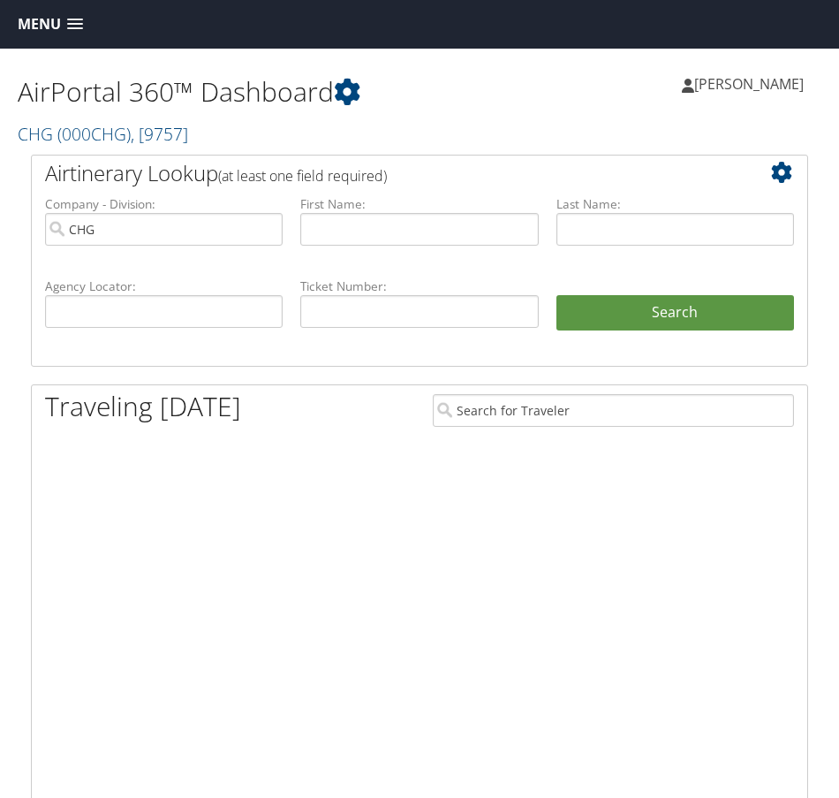 The image size is (839, 798). Describe the element at coordinates (302, 176) in the screenshot. I see `span: (at least one field required)` at that location.